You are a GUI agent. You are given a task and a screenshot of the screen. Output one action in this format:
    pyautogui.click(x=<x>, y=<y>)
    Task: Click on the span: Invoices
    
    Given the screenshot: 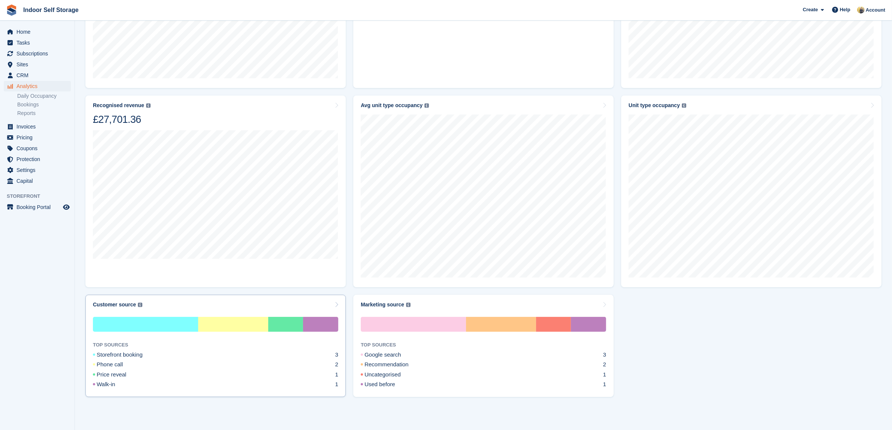 What is the action you would take?
    pyautogui.click(x=39, y=127)
    